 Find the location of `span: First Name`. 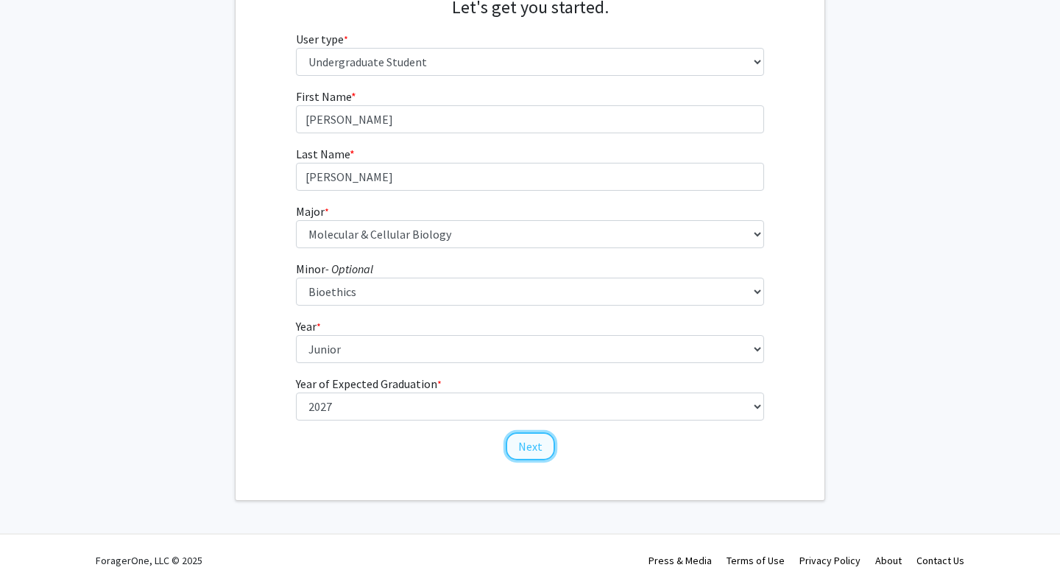

span: First Name is located at coordinates (323, 96).